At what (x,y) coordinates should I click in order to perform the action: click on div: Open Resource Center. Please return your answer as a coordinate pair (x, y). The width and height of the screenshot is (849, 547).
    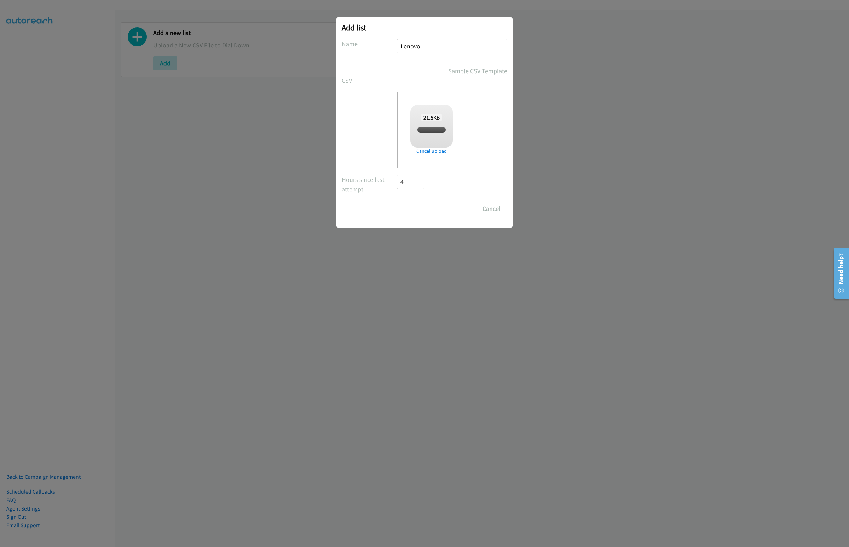
    Looking at the image, I should click on (12, 28).